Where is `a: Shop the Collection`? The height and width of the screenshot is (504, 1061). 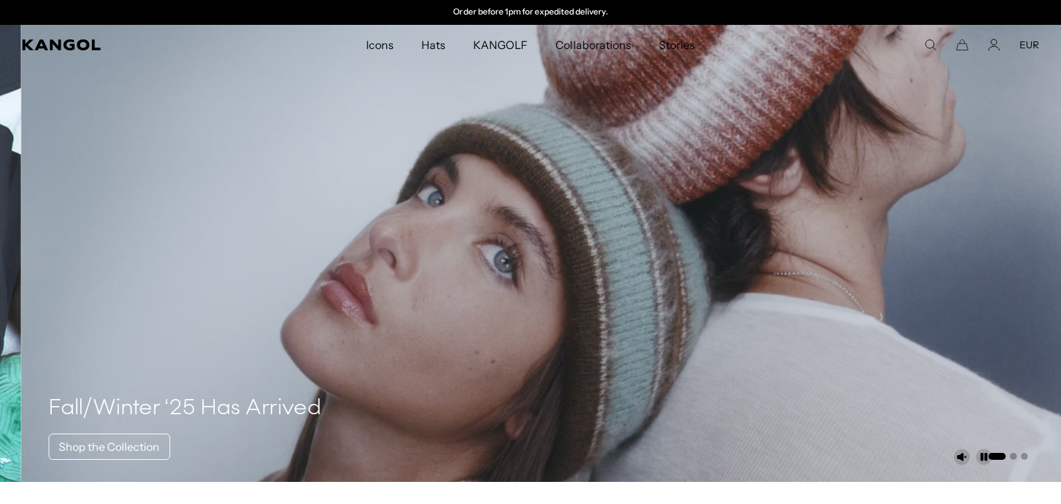
a: Shop the Collection is located at coordinates (109, 447).